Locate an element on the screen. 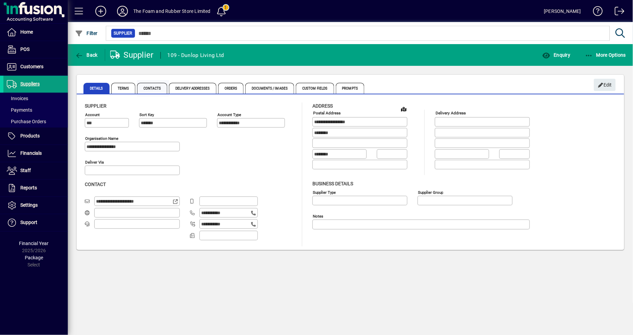 The image size is (633, 335). mat-label: Supplier type is located at coordinates (324, 192).